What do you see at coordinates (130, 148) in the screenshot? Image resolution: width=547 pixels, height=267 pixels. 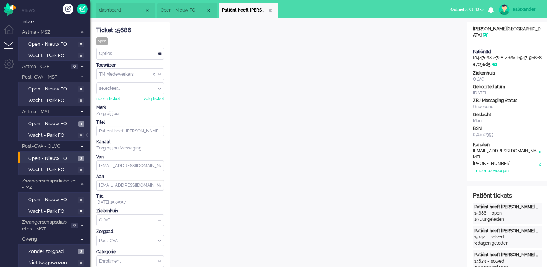 I see `div: Zorg bij jou Messaging` at bounding box center [130, 148].